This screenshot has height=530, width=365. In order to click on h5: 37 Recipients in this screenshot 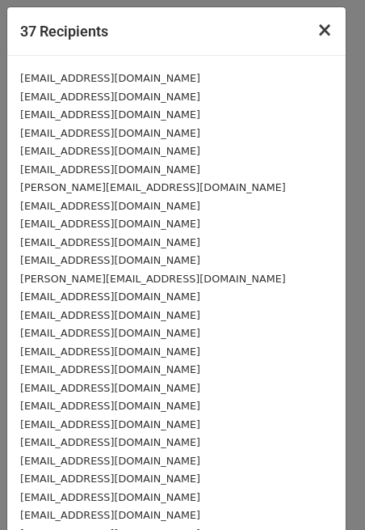, I will do `click(64, 31)`.